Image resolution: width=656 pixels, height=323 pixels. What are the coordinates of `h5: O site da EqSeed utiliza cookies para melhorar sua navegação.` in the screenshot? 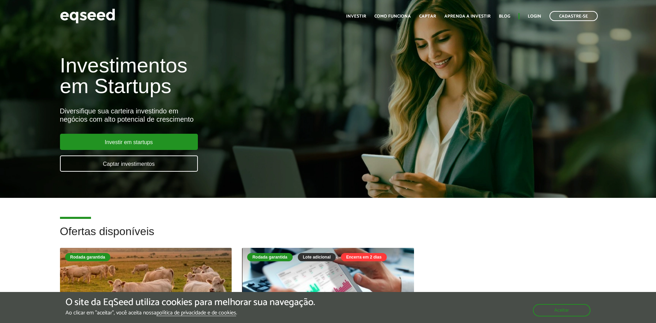 It's located at (190, 302).